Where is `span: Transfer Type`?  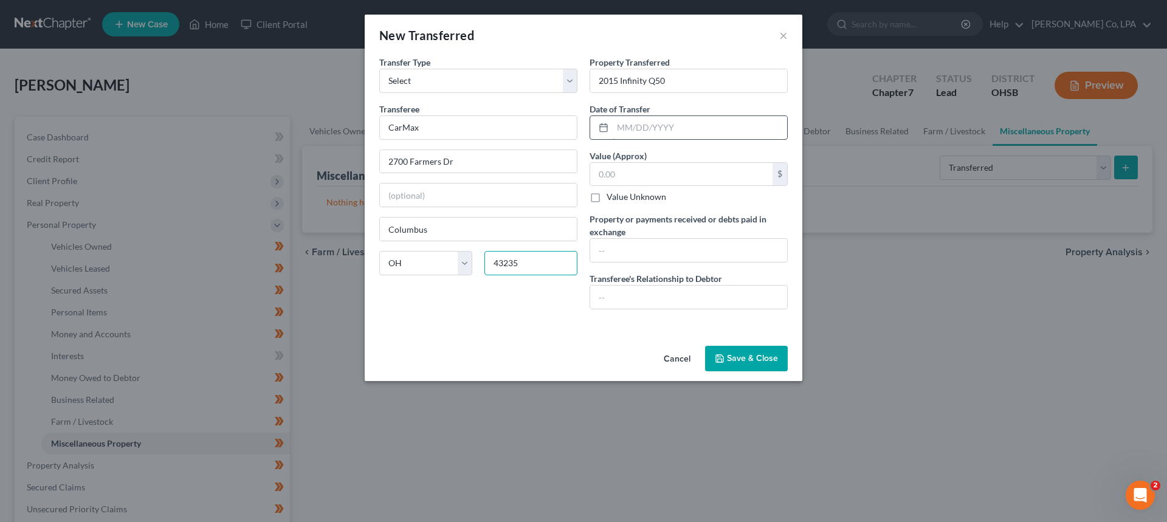 span: Transfer Type is located at coordinates (405, 62).